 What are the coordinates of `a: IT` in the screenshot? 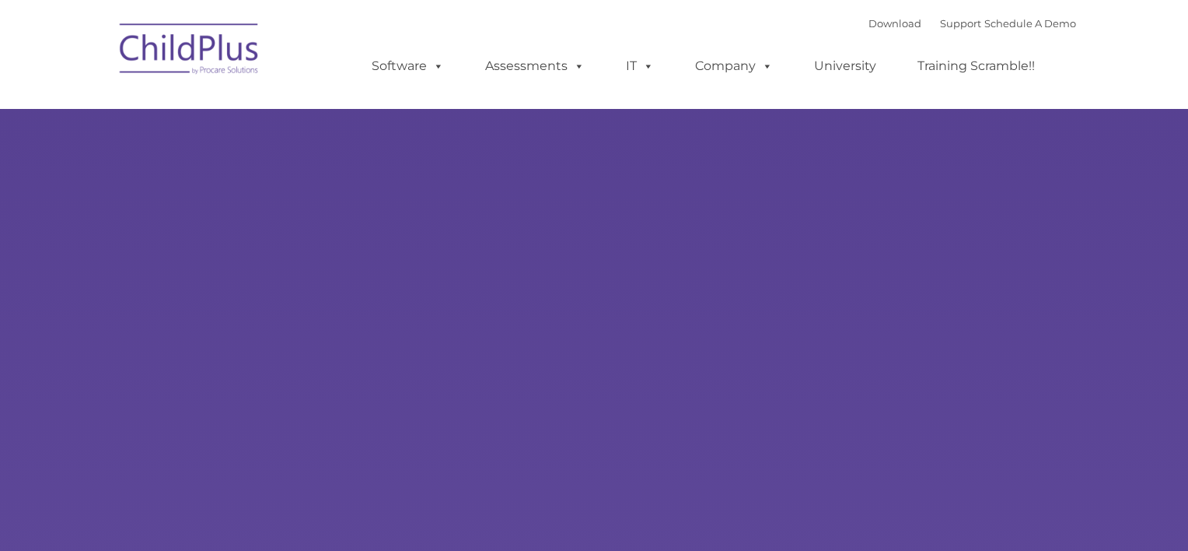 It's located at (640, 66).